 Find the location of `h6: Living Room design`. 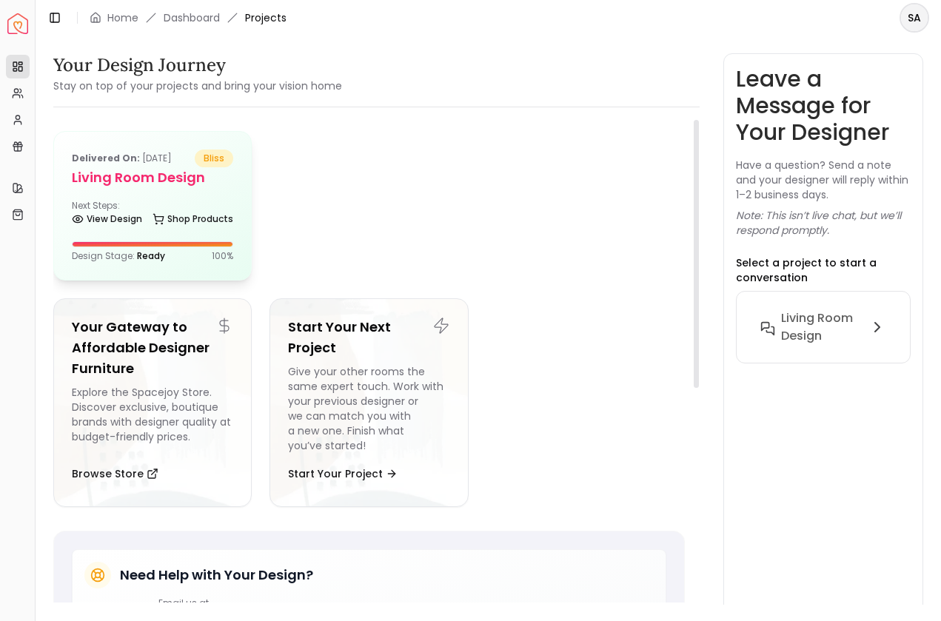

h6: Living Room design is located at coordinates (822, 327).